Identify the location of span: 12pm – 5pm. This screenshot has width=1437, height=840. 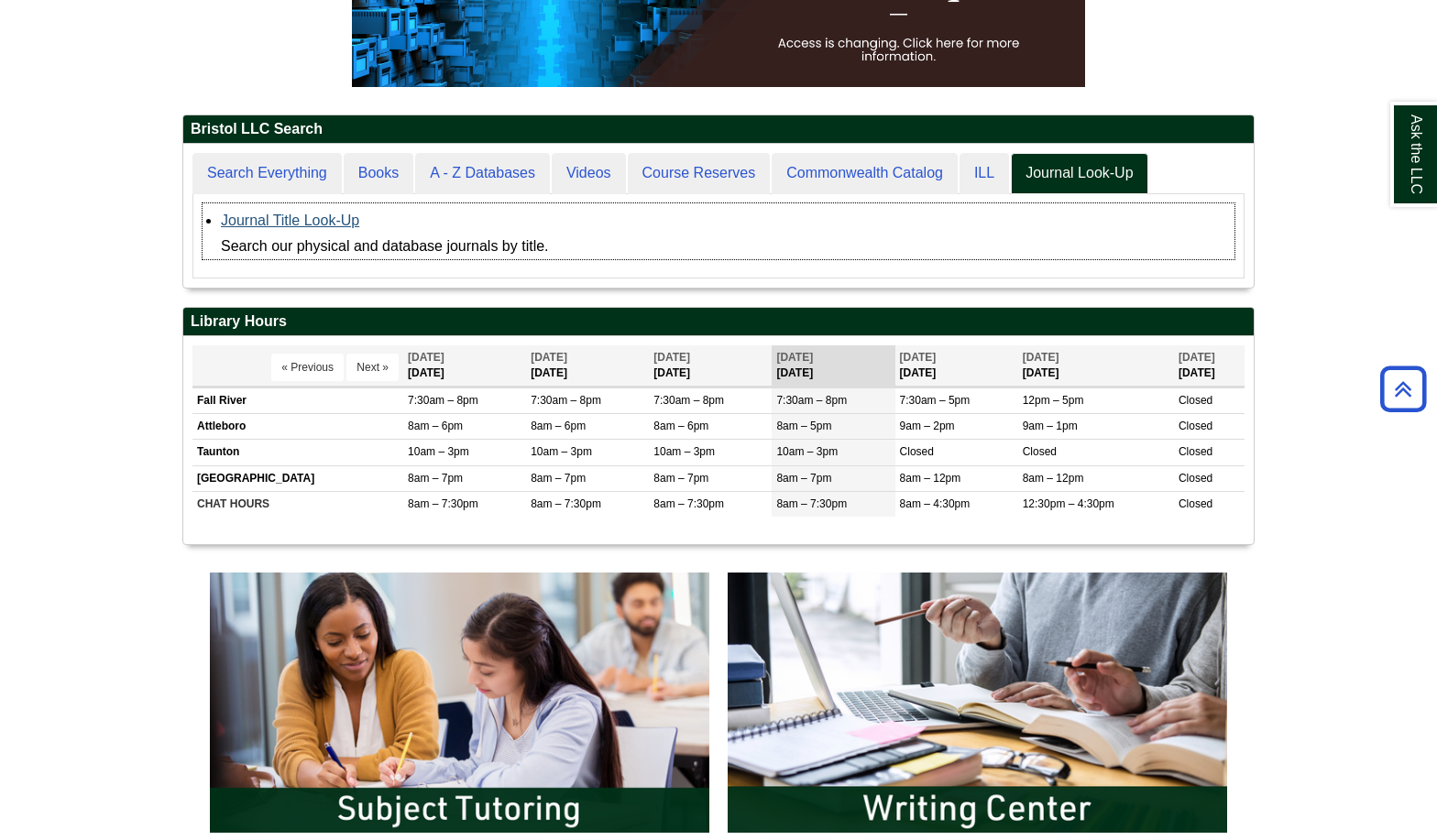
(1053, 400).